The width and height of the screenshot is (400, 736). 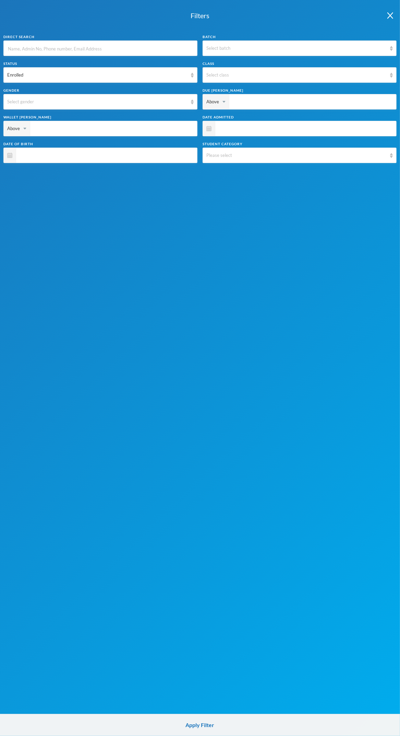 I want to click on div: Gender, so click(x=101, y=90).